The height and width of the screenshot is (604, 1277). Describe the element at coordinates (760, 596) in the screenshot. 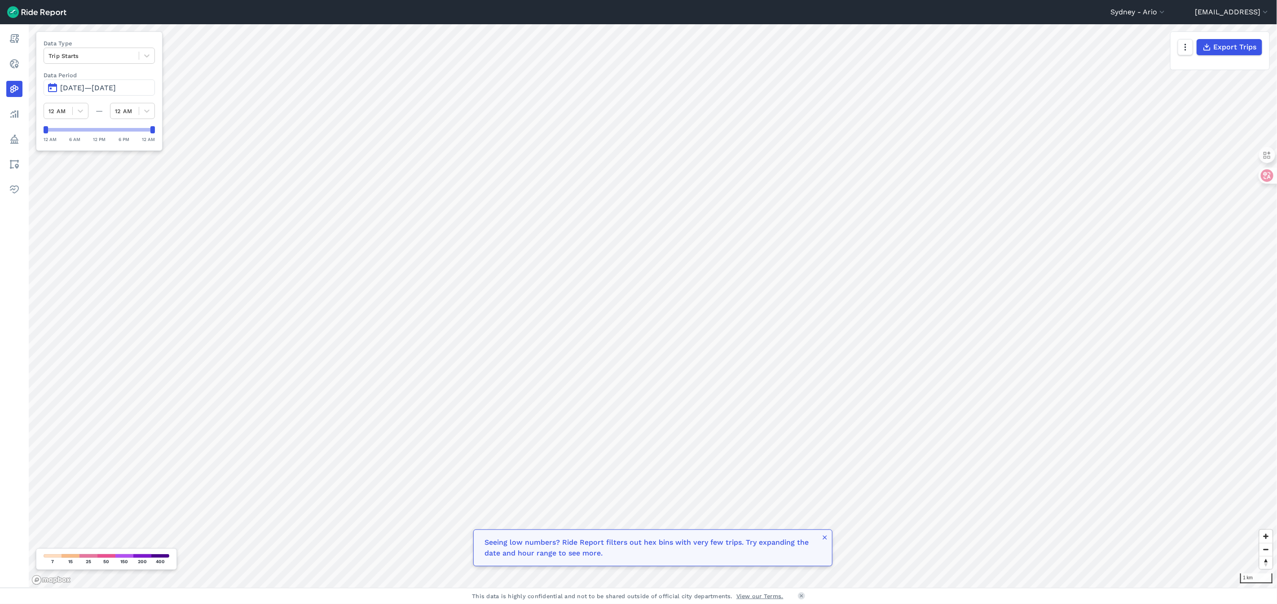

I see `a: View our Terms.` at that location.